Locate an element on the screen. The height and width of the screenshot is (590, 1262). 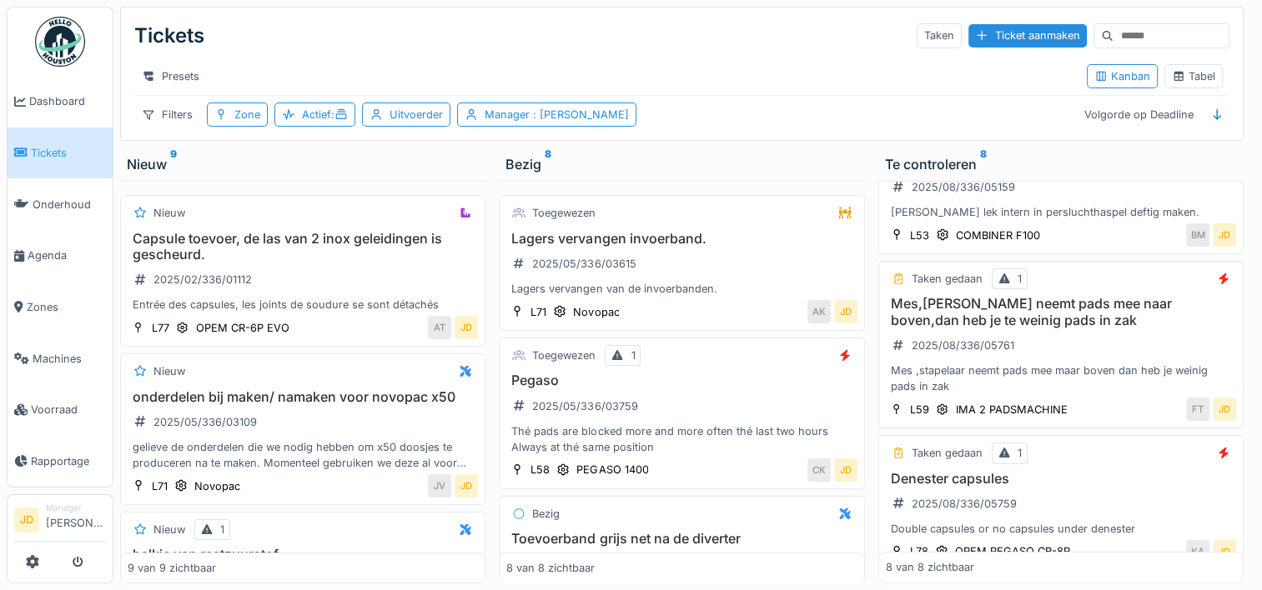
span: Voorraad is located at coordinates (68, 409).